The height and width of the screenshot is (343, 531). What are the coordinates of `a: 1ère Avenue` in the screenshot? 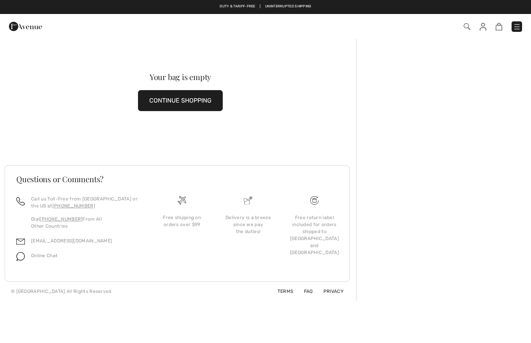 It's located at (25, 26).